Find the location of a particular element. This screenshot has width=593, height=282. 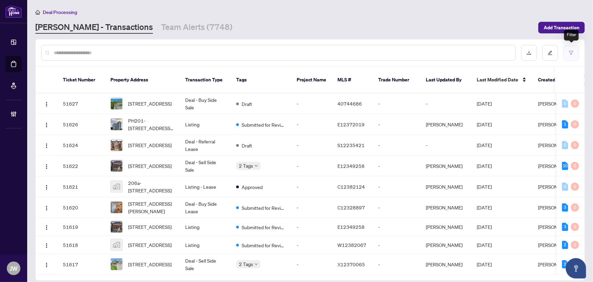

th: Last Updated By is located at coordinates (446, 80).